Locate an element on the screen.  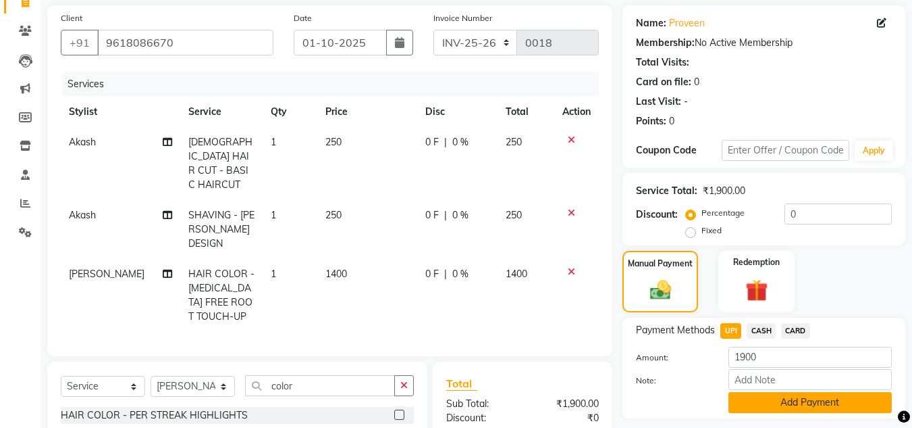
img: _cash.svg is located at coordinates (661, 290).